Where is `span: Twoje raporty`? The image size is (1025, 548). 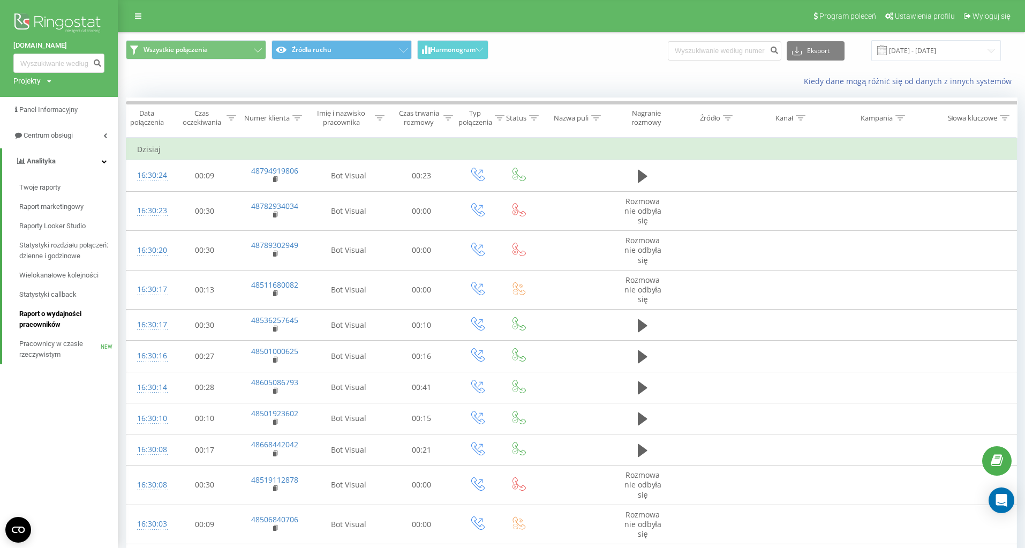 span: Twoje raporty is located at coordinates (40, 188).